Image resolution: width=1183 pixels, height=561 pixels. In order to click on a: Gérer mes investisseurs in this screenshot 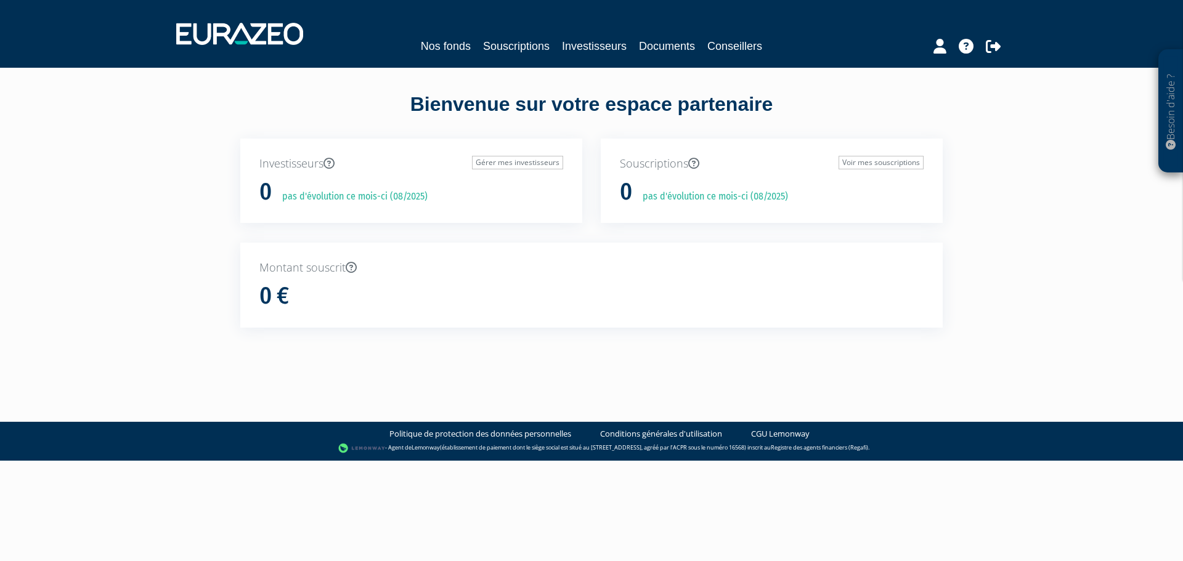, I will do `click(518, 163)`.